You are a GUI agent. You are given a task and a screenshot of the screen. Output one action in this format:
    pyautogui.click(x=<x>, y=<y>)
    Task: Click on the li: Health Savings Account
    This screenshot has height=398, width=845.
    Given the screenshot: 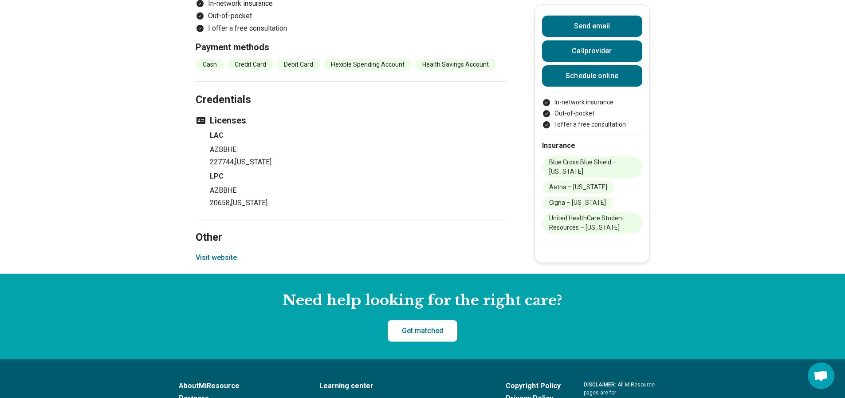 What is the action you would take?
    pyautogui.click(x=456, y=64)
    